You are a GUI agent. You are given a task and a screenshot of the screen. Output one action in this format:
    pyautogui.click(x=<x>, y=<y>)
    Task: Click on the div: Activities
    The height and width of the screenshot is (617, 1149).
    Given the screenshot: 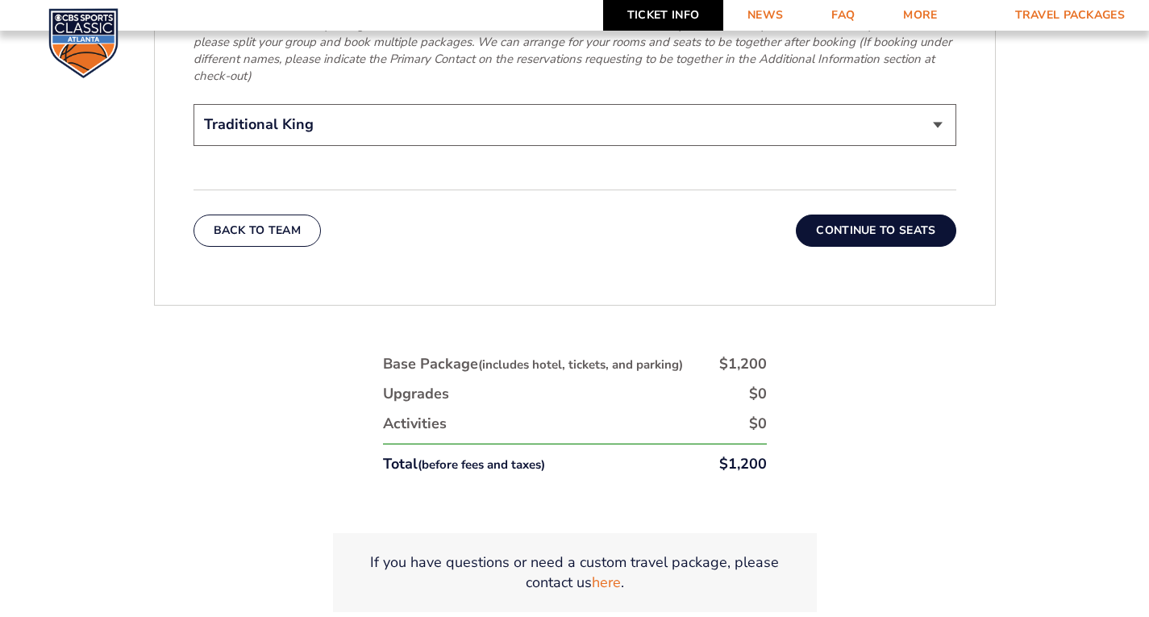 What is the action you would take?
    pyautogui.click(x=415, y=423)
    